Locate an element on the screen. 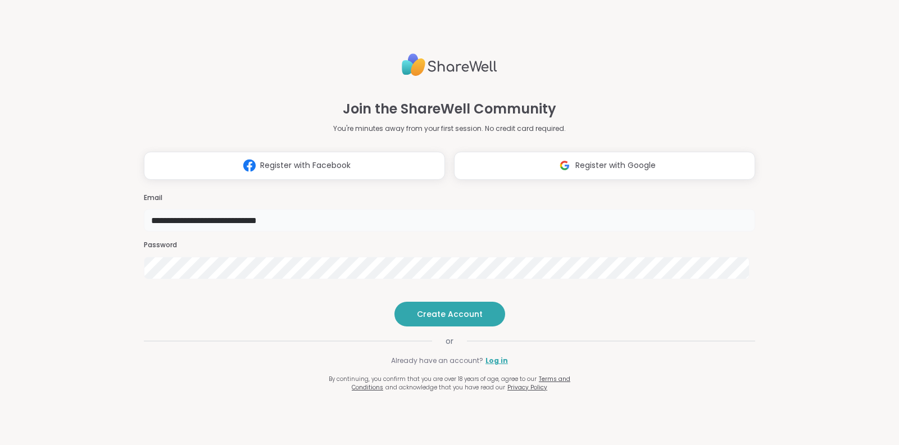 Image resolution: width=899 pixels, height=445 pixels. button: Register with Google is located at coordinates (605, 166).